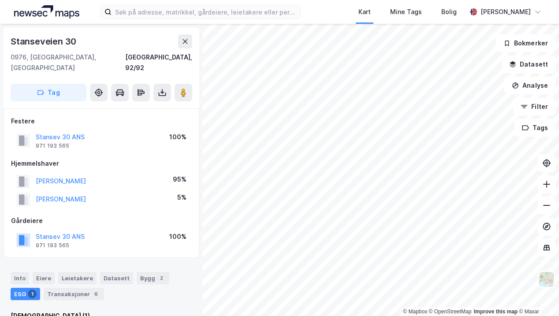  Describe the element at coordinates (47, 12) in the screenshot. I see `img: logo.a4113a55bc3d86da70a041830d287a7e.svg` at that location.